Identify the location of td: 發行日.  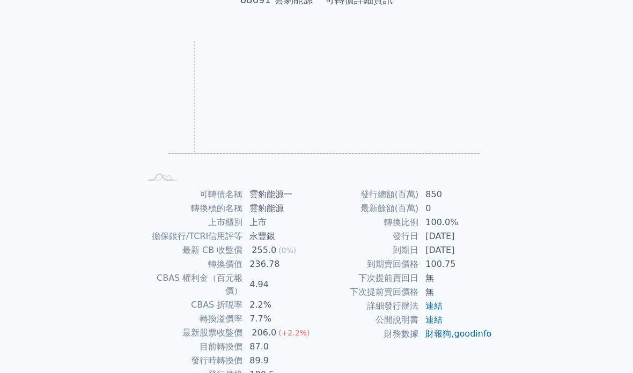
(367, 236).